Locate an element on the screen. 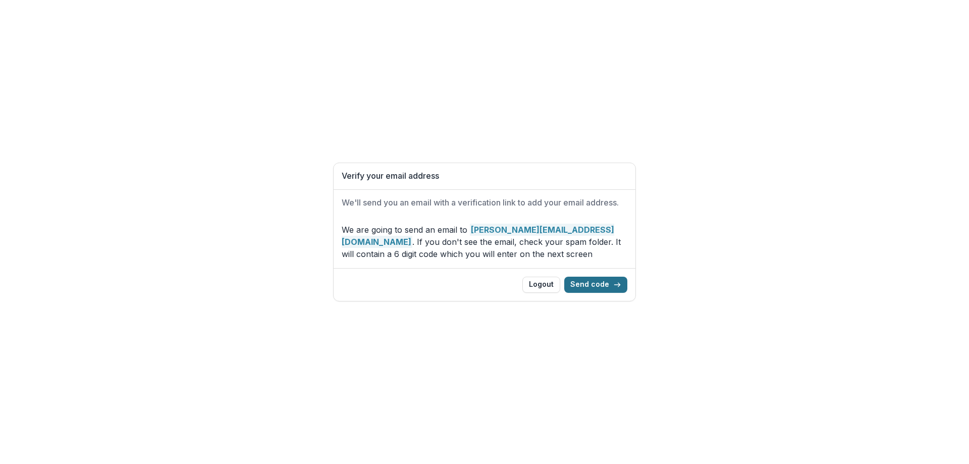 This screenshot has width=969, height=464. p: We are going to send an email to . If you don't see the email, check your spam folder. It will co... is located at coordinates (485, 242).